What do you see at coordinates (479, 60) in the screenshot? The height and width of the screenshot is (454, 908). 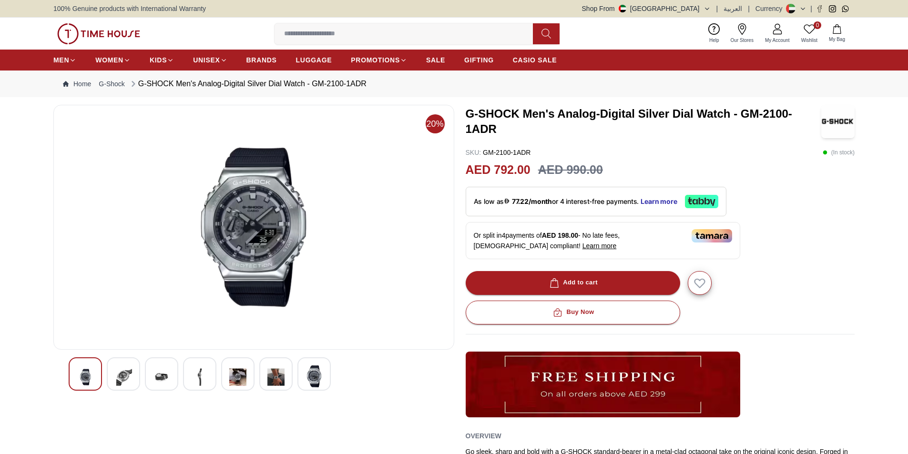 I see `a: GIFTING` at bounding box center [479, 60].